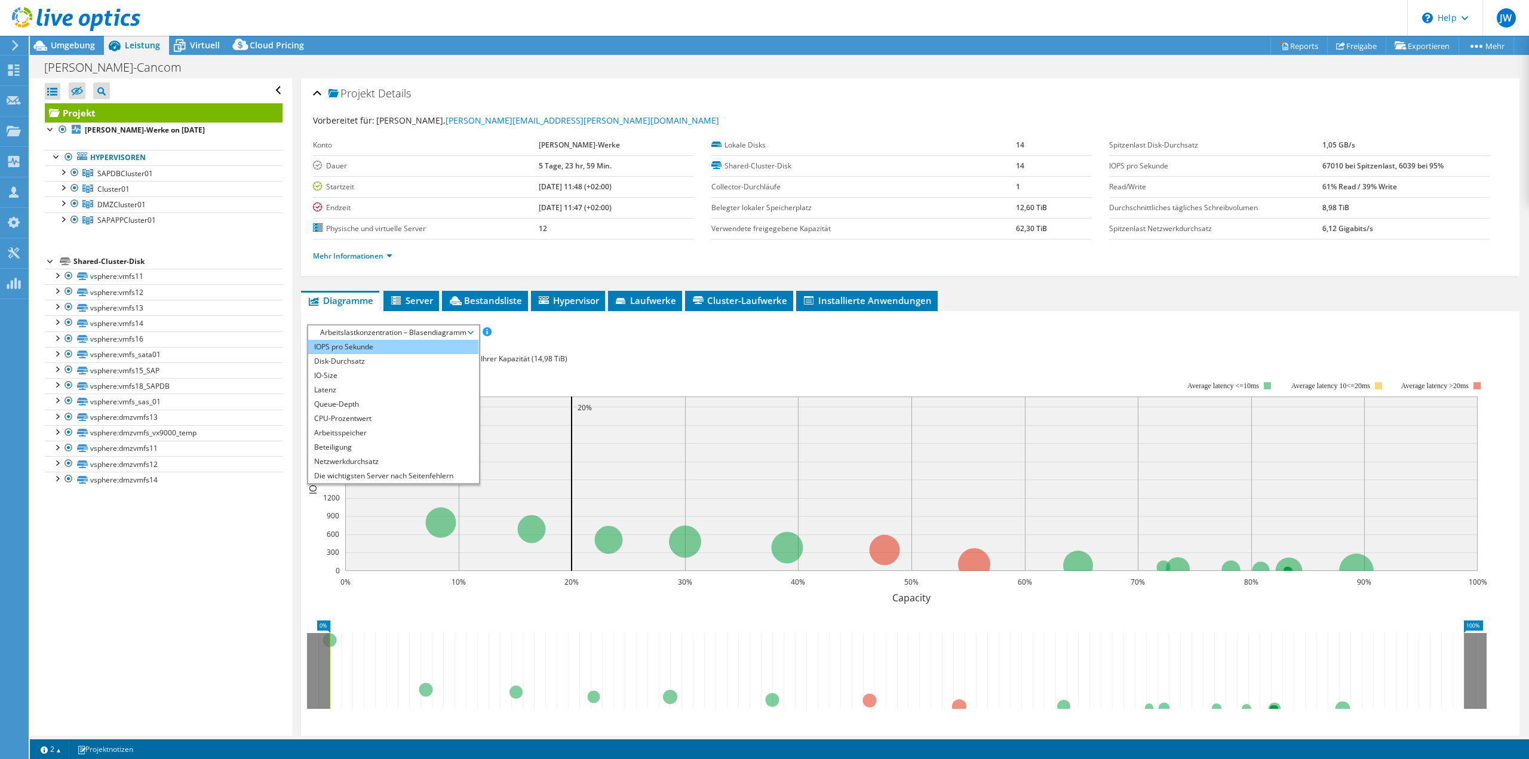 This screenshot has height=759, width=1529. What do you see at coordinates (426, 166) in the screenshot?
I see `label: Dauer` at bounding box center [426, 166].